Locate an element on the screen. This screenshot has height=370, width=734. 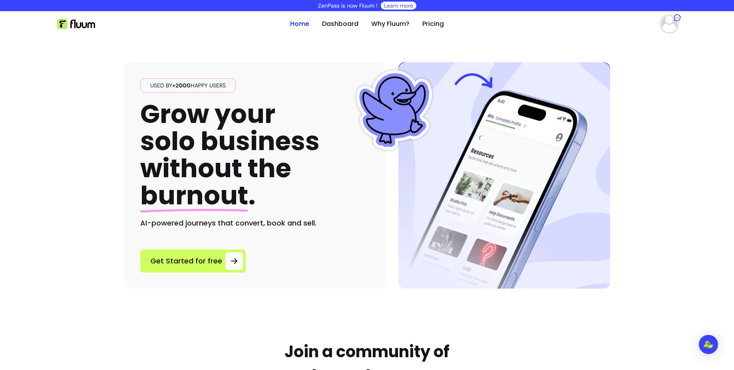
a: Dashboard is located at coordinates (340, 24).